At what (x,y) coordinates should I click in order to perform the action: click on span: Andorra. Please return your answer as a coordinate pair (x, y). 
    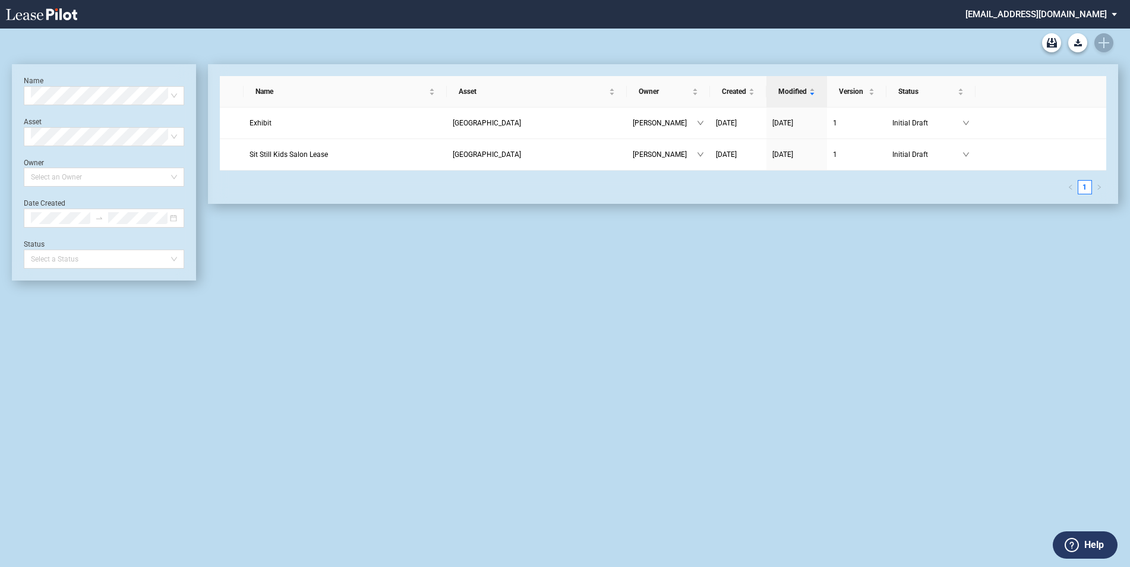
    Looking at the image, I should click on (486, 123).